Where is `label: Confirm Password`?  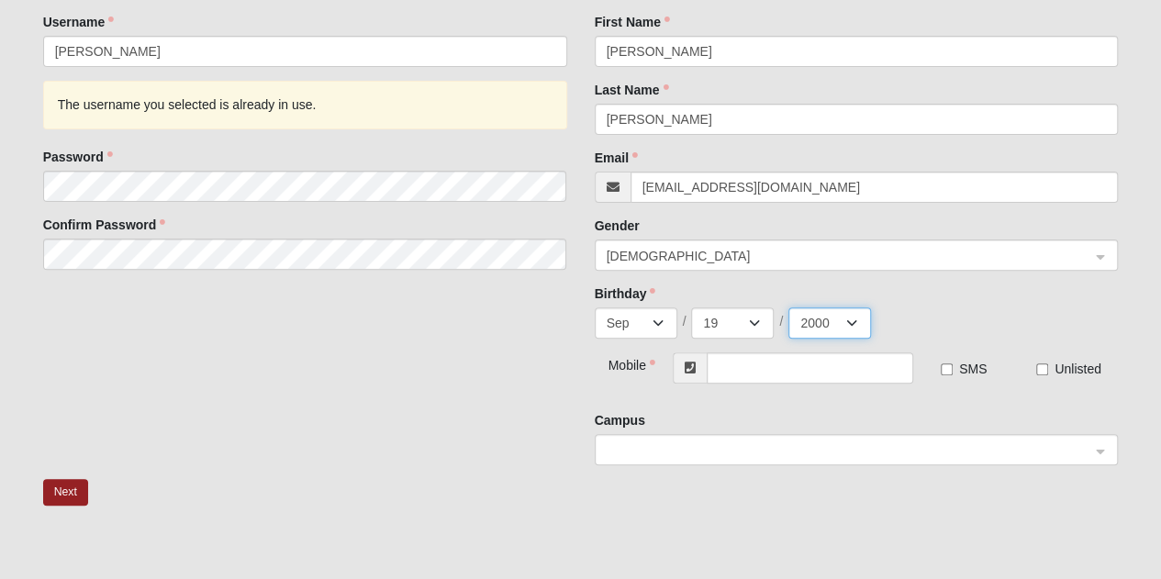 label: Confirm Password is located at coordinates (105, 225).